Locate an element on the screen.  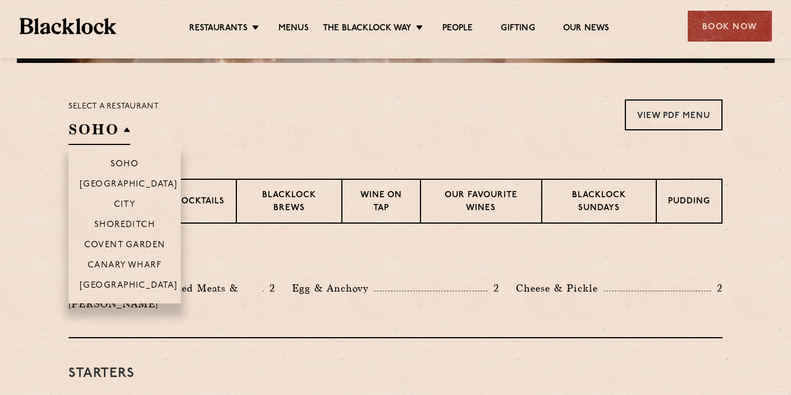
a: People is located at coordinates (457, 29).